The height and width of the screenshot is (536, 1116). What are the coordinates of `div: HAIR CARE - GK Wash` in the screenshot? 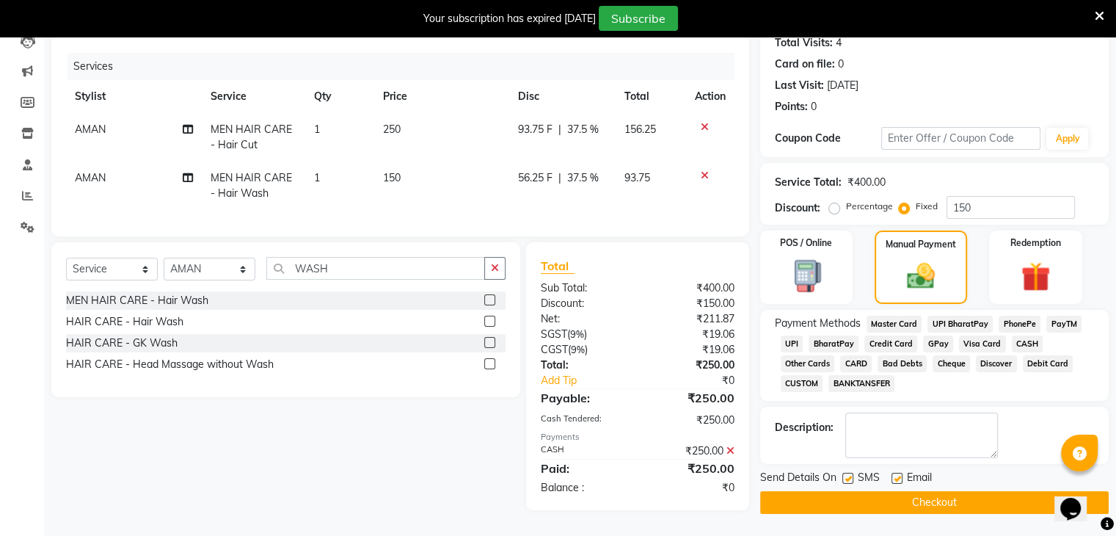 It's located at (122, 343).